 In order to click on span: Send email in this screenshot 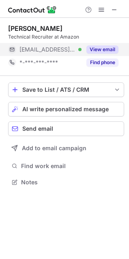, I will do `click(38, 129)`.